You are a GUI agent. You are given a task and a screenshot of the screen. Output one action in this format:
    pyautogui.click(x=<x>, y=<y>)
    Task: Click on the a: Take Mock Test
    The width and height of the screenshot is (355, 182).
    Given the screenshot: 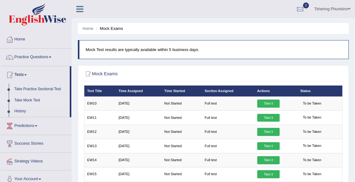 What is the action you would take?
    pyautogui.click(x=40, y=100)
    